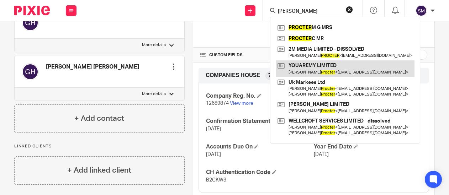 The height and width of the screenshot is (195, 449). I want to click on h4: Company Reg. No., so click(260, 96).